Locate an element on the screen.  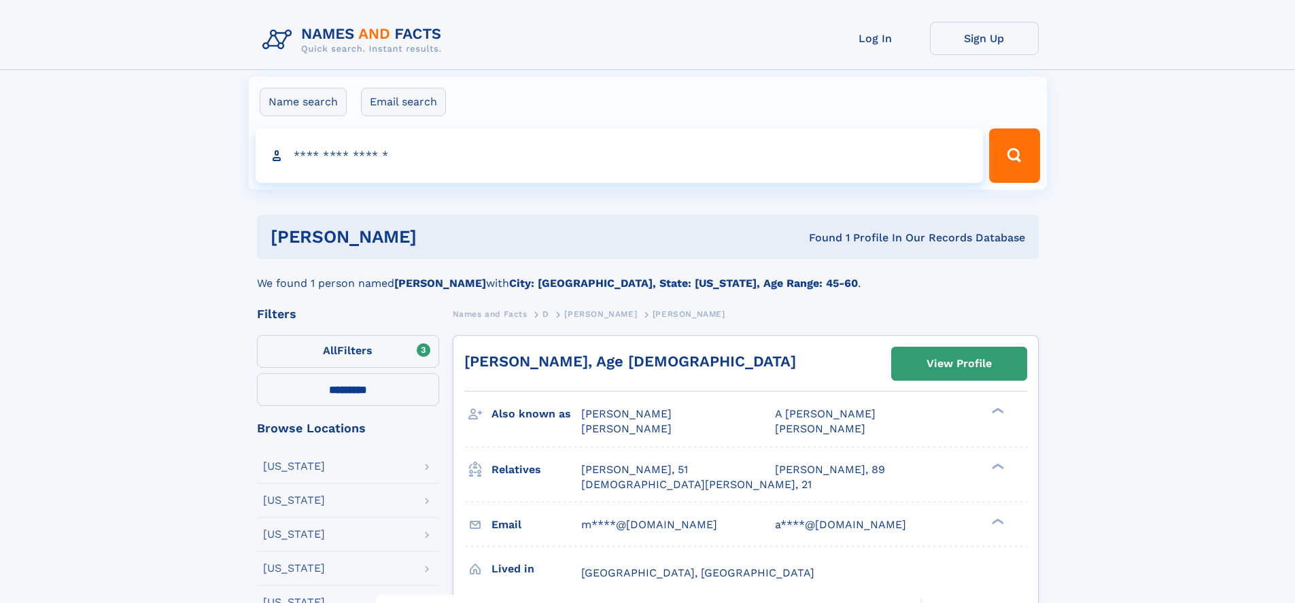
label: Filters is located at coordinates (348, 352).